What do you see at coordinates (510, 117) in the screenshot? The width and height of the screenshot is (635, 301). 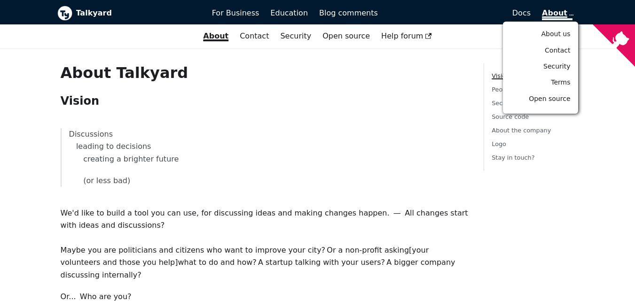 I see `a: Source code` at bounding box center [510, 117].